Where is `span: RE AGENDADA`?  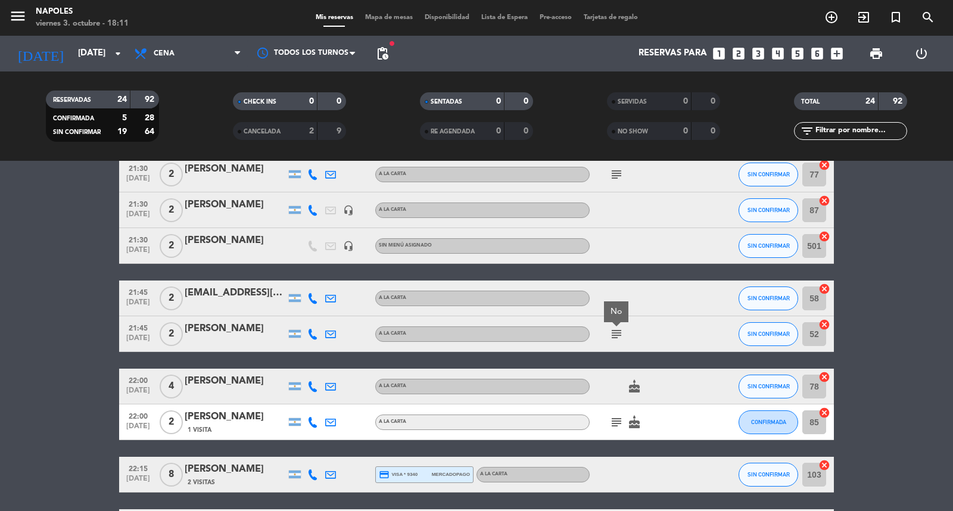
span: RE AGENDADA is located at coordinates (453, 132).